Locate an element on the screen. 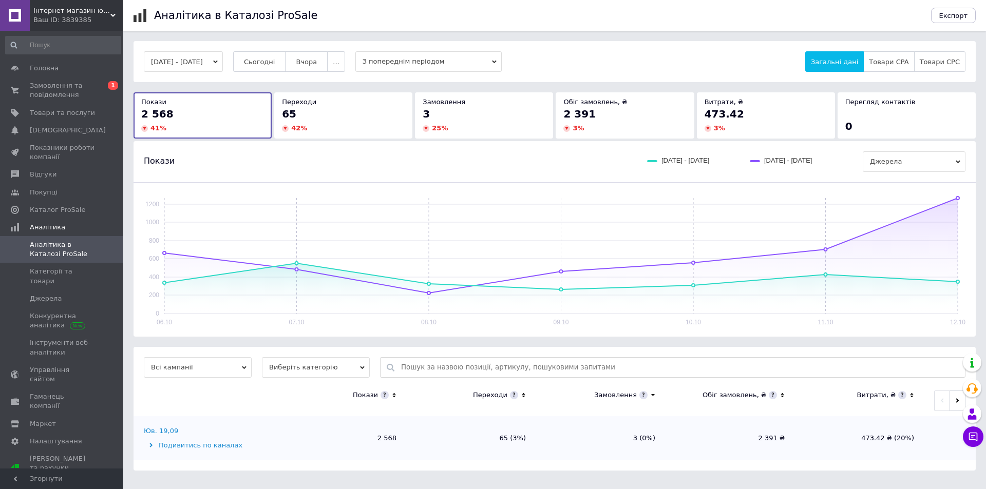 The image size is (986, 489). span: 0 is located at coordinates (849, 126).